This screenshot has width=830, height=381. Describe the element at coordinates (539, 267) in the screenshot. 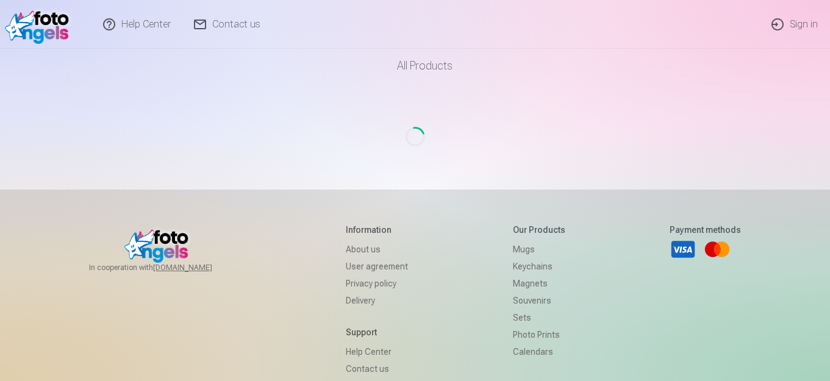

I see `a: Keychains` at that location.